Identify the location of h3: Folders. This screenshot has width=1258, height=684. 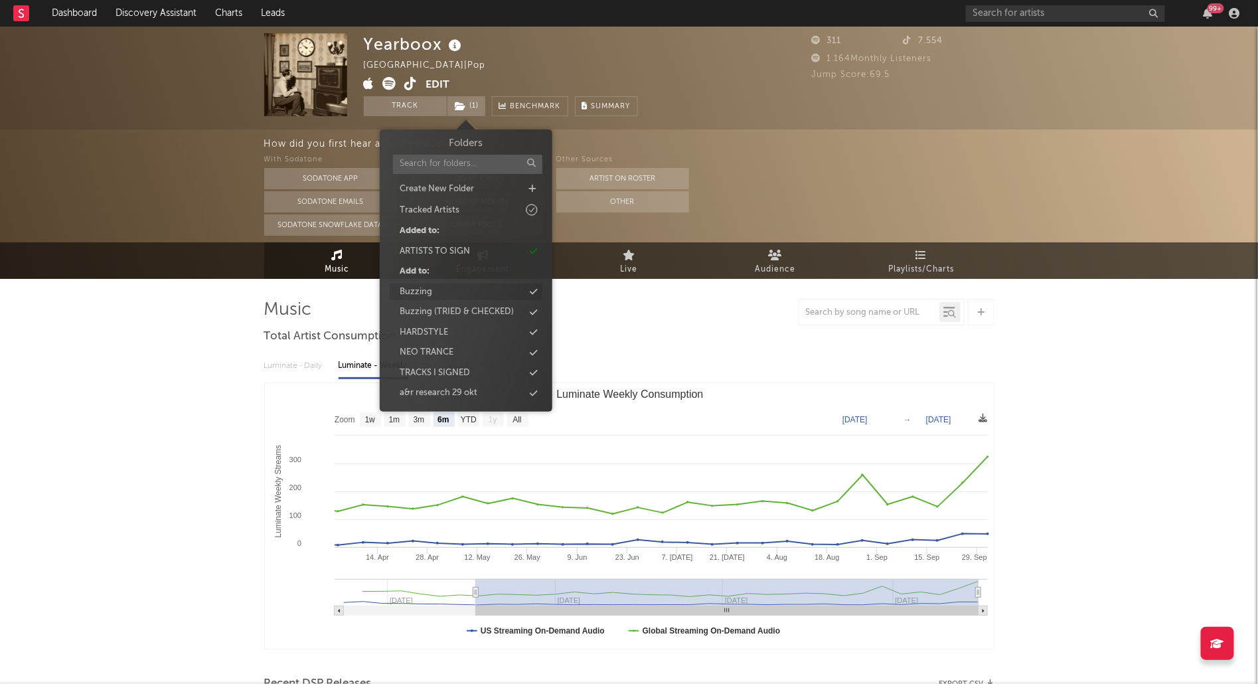
(466, 143).